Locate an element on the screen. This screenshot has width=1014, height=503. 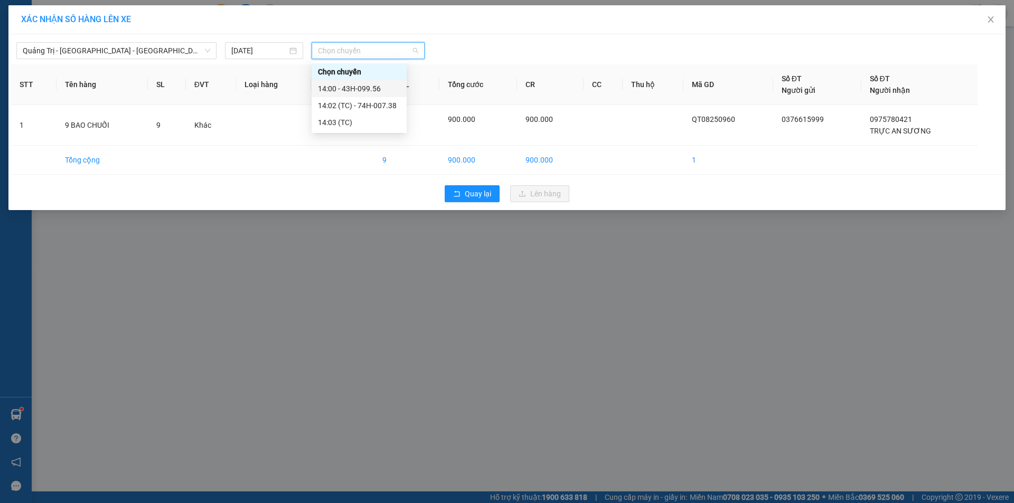
span: QT08250960 is located at coordinates (713, 119).